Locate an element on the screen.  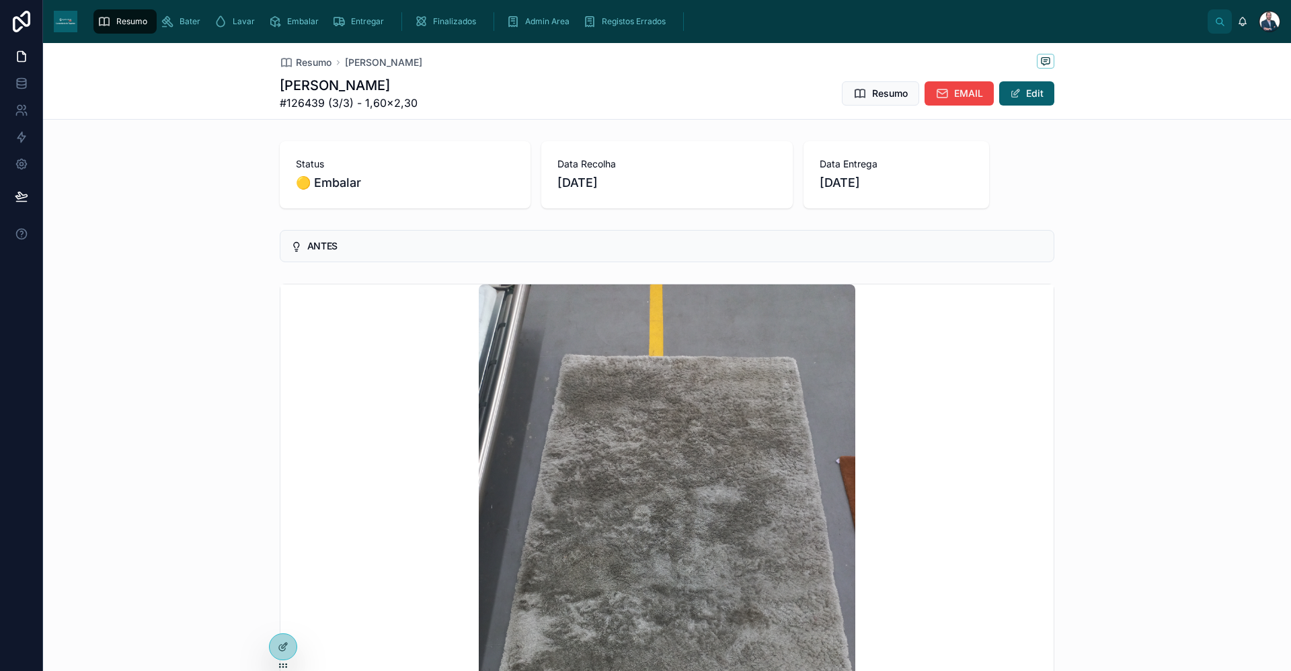
a: Lavar is located at coordinates (237, 22).